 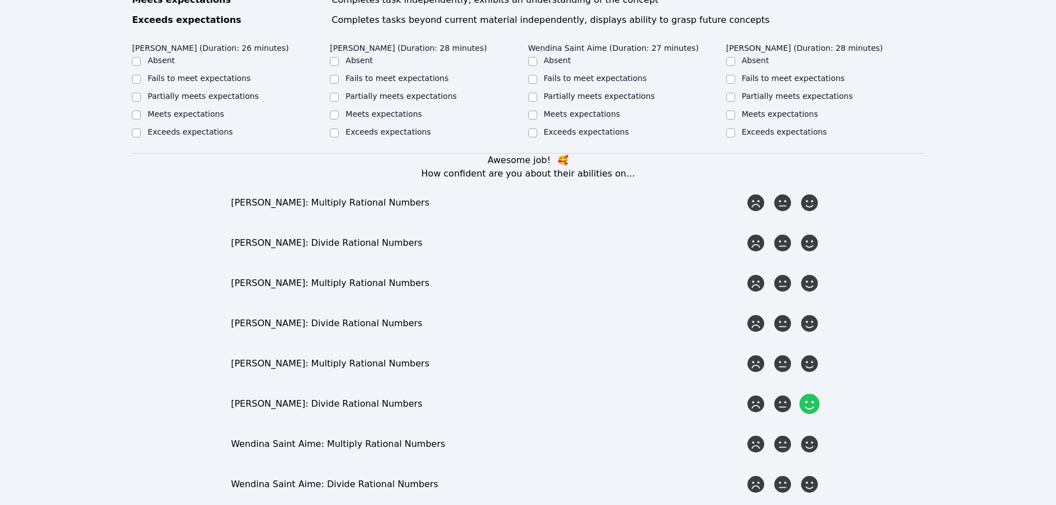 I want to click on div: Exceeds expectations, so click(x=228, y=20).